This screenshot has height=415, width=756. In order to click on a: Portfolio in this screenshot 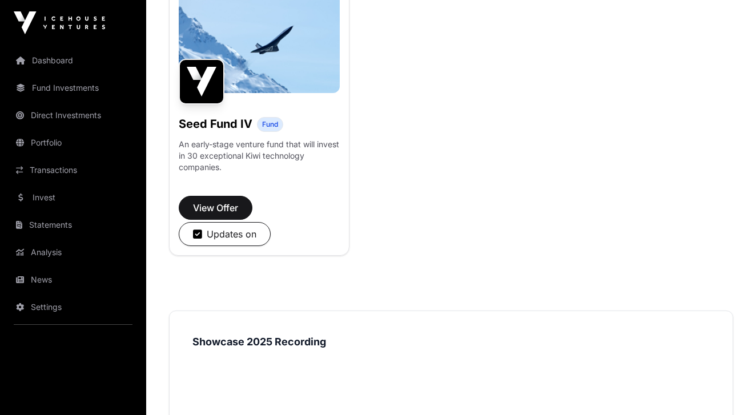, I will do `click(73, 143)`.